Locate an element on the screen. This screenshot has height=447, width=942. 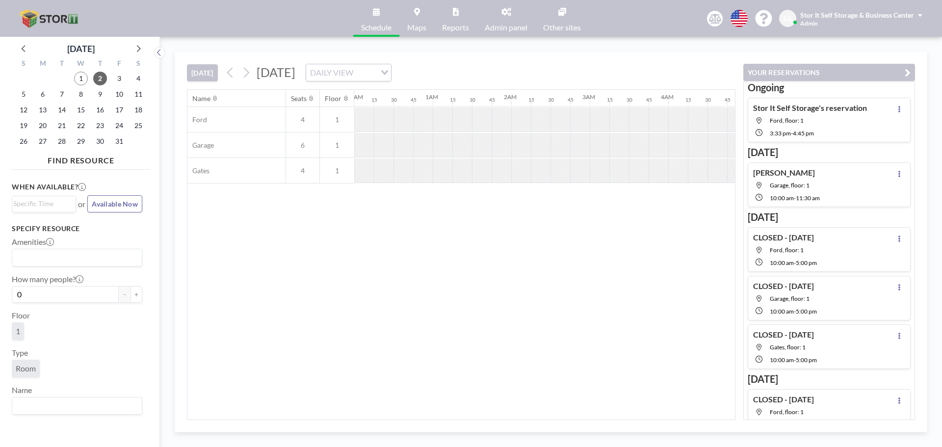
span: Admin panel is located at coordinates (506, 27).